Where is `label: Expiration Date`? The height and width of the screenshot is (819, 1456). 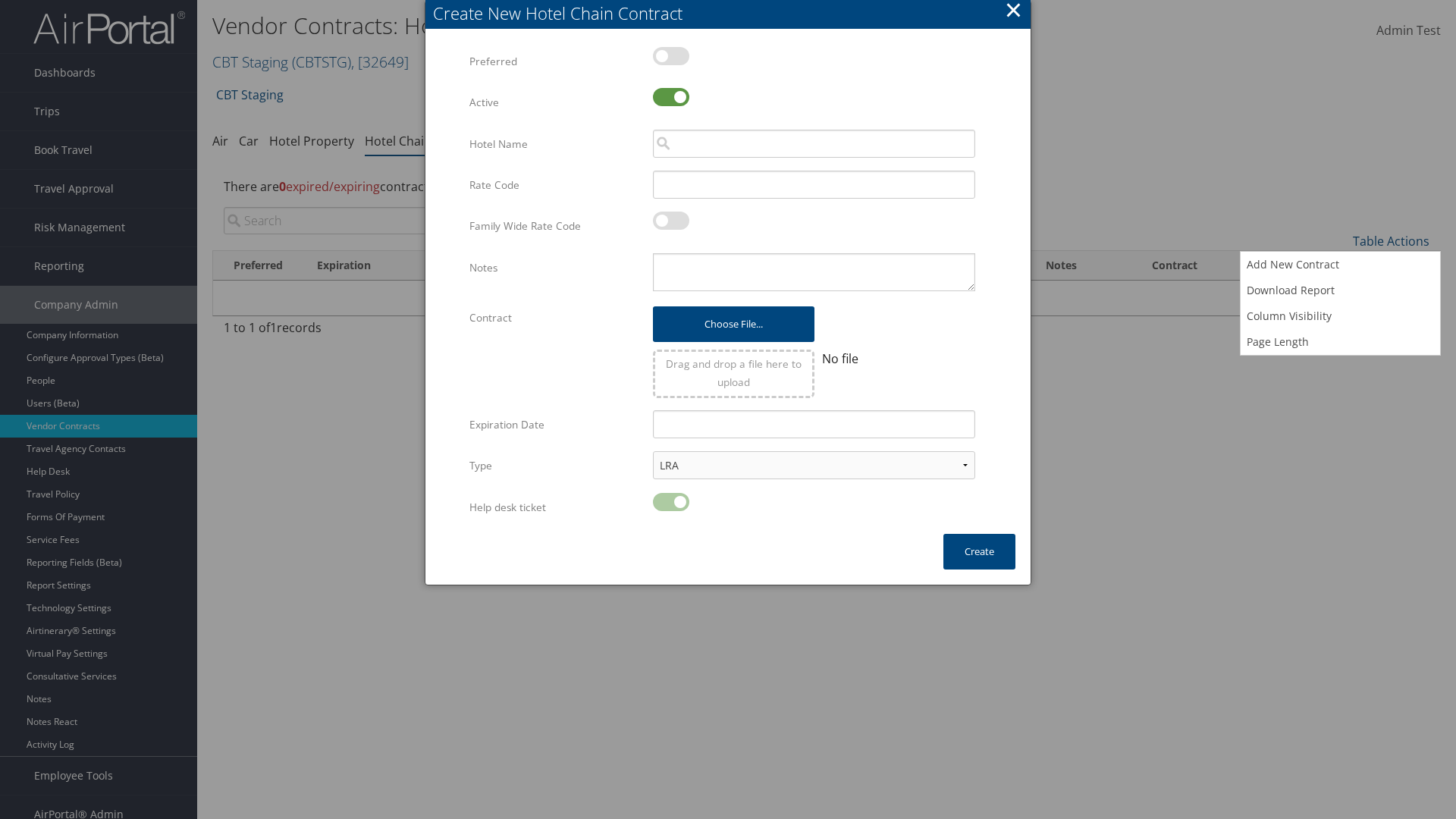
label: Expiration Date is located at coordinates (555, 424).